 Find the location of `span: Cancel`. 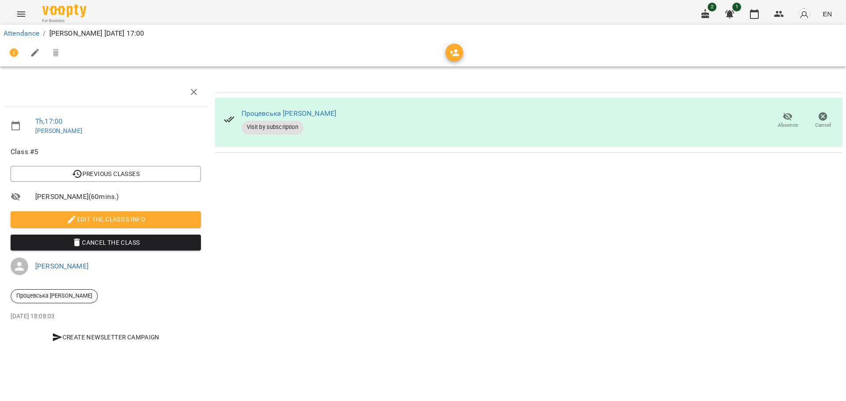

span: Cancel is located at coordinates (823, 125).